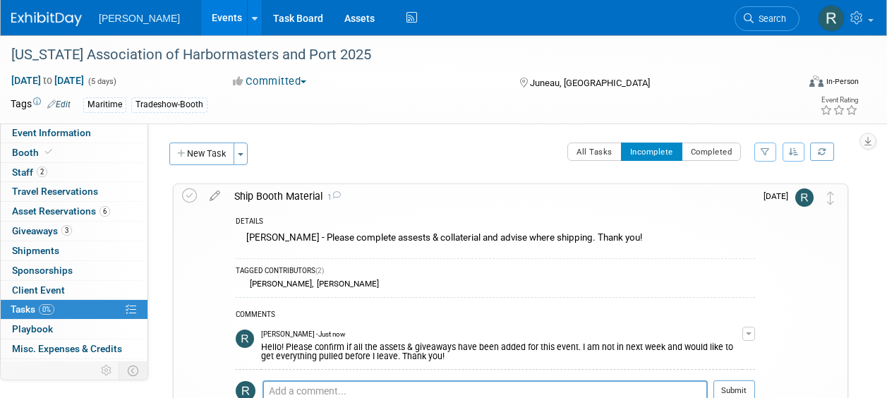 This screenshot has width=887, height=398. I want to click on td: Personalize Event Tab Strip, so click(107, 370).